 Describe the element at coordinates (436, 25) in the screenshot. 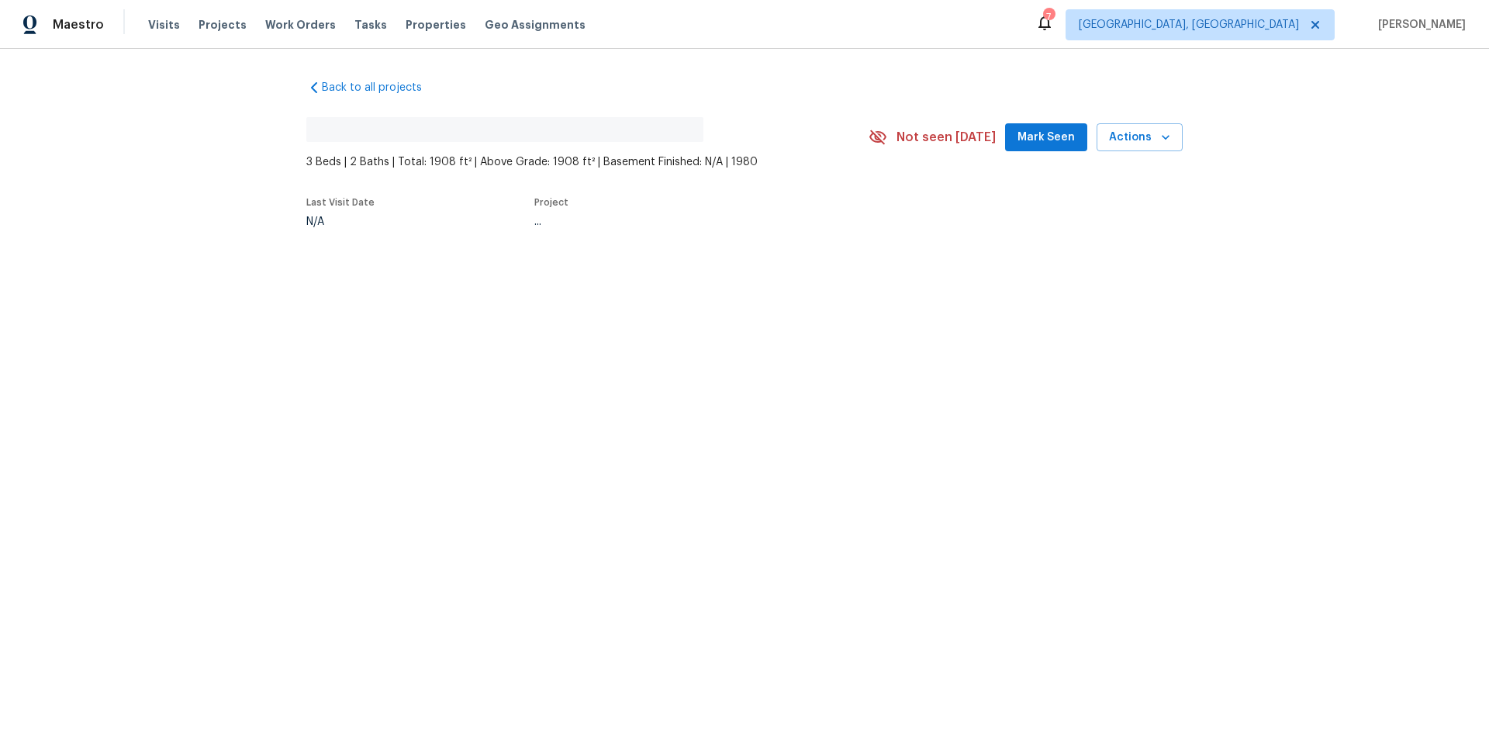

I see `span: Properties` at that location.